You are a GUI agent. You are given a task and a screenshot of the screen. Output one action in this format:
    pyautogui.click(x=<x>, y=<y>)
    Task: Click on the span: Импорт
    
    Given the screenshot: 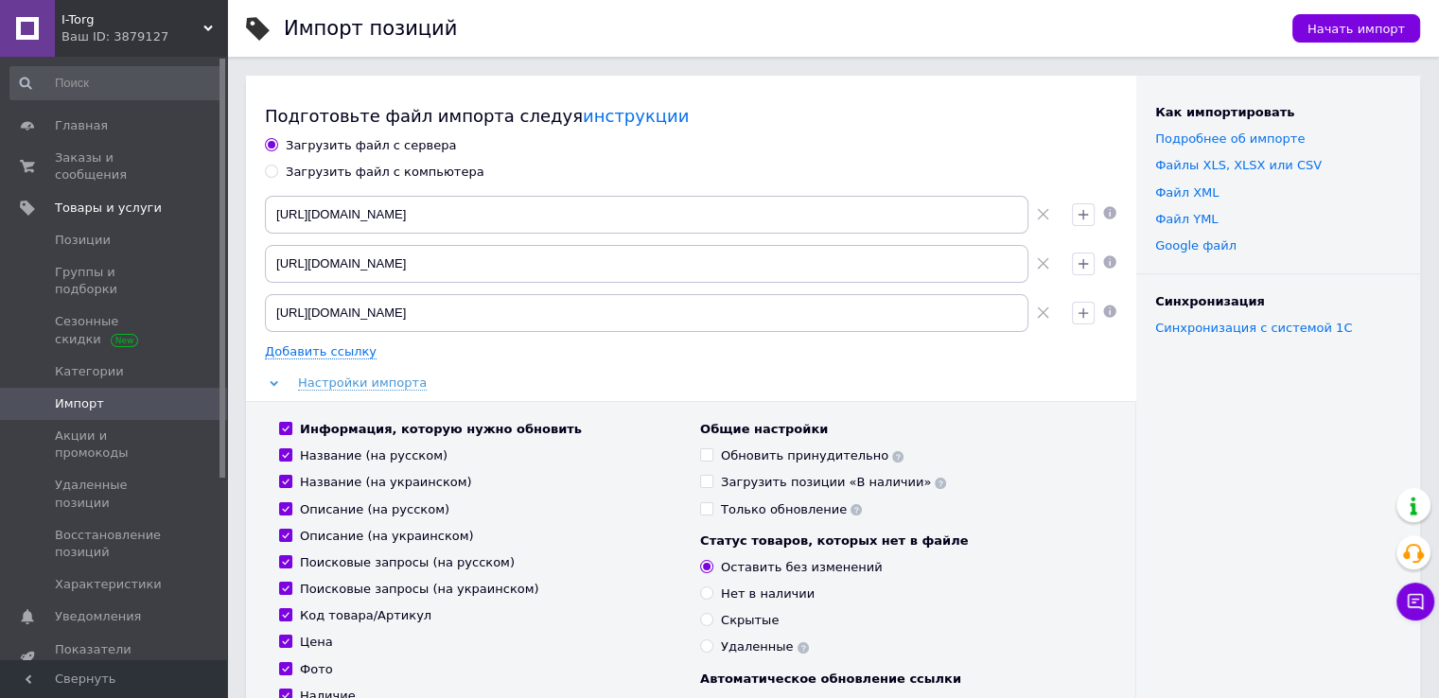 What is the action you would take?
    pyautogui.click(x=79, y=404)
    